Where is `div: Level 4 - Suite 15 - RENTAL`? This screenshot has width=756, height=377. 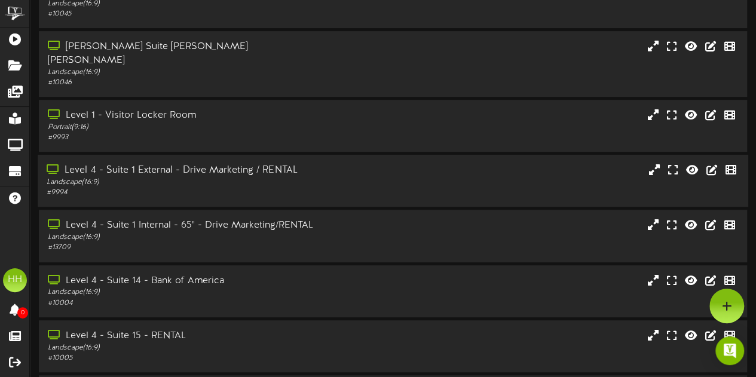
div: Level 4 - Suite 15 - RENTAL is located at coordinates (186, 336).